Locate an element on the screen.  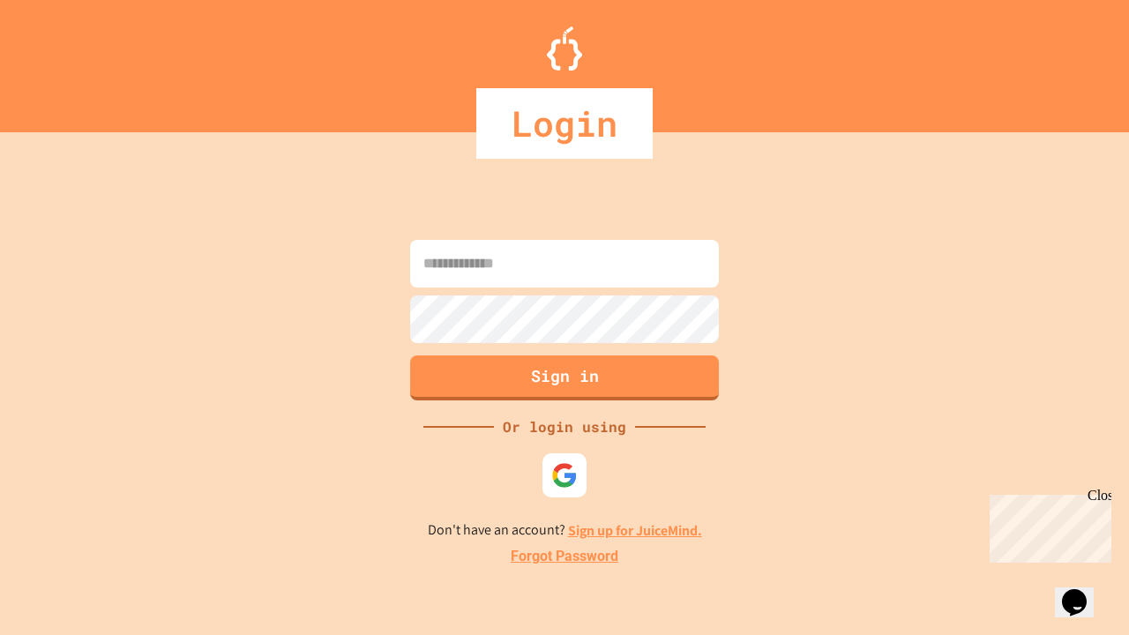
p: Don't have an account? is located at coordinates (565, 530).